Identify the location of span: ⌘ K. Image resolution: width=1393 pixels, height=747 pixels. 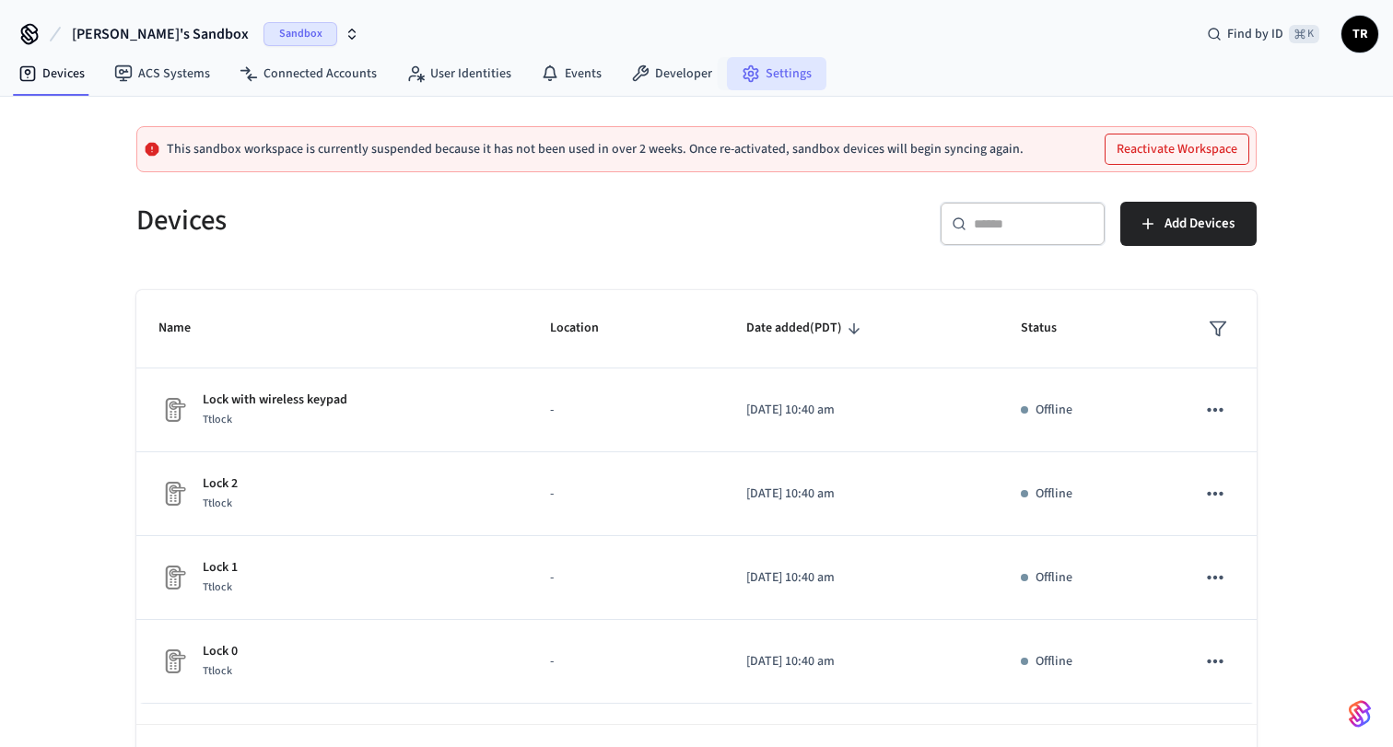
(1304, 34).